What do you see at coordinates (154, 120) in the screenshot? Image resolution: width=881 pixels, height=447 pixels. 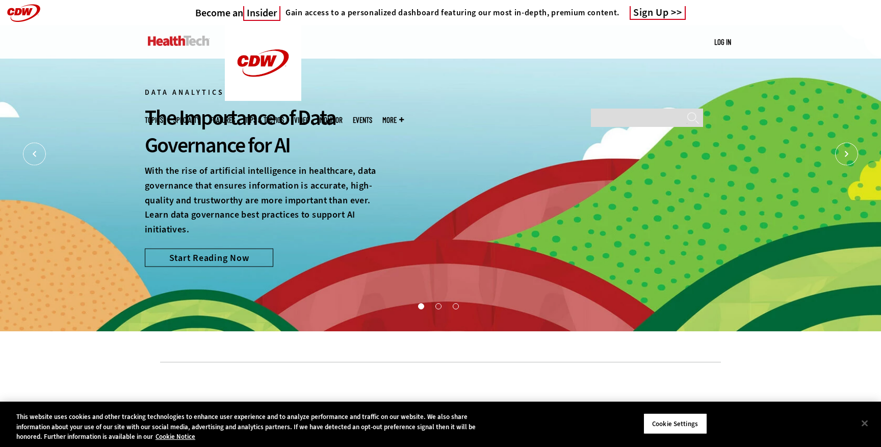 I see `span: Topics` at bounding box center [154, 120].